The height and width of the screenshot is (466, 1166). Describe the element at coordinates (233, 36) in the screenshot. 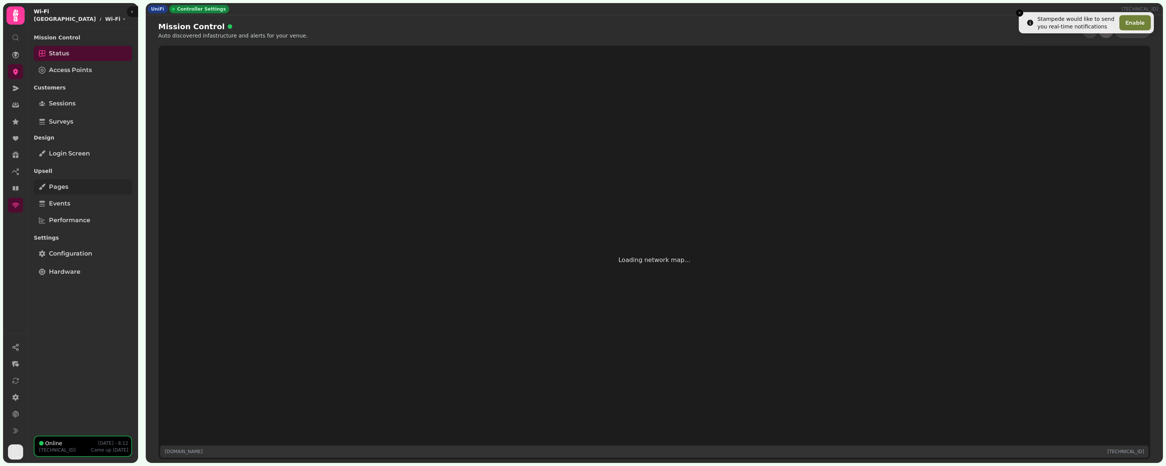

I see `p: Auto discovered infastructure and alerts for your venue.` at that location.